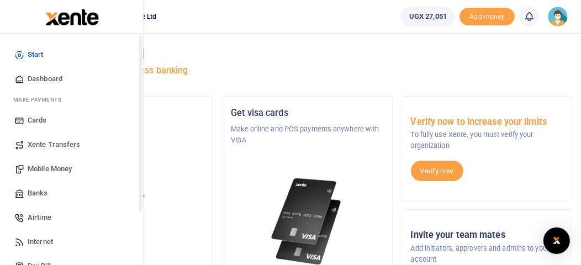 The width and height of the screenshot is (581, 265). I want to click on a: Internet, so click(71, 242).